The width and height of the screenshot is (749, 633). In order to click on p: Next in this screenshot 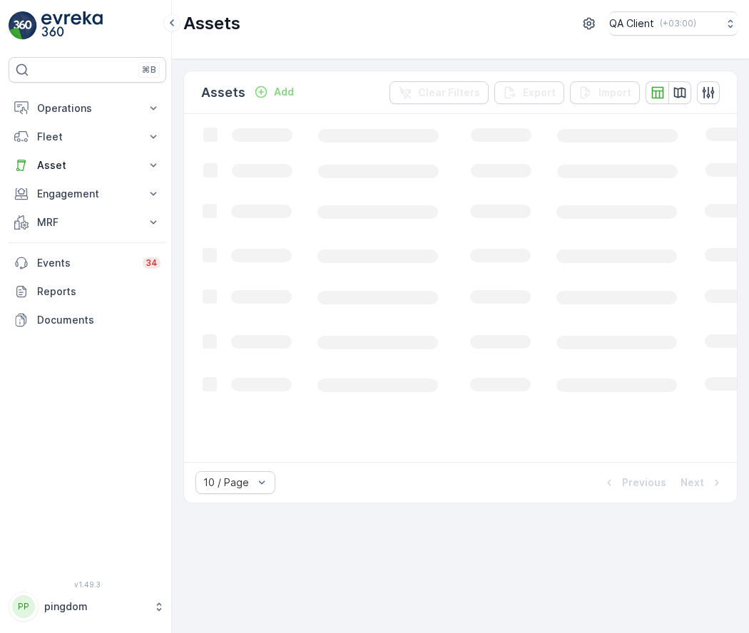, I will do `click(692, 483)`.